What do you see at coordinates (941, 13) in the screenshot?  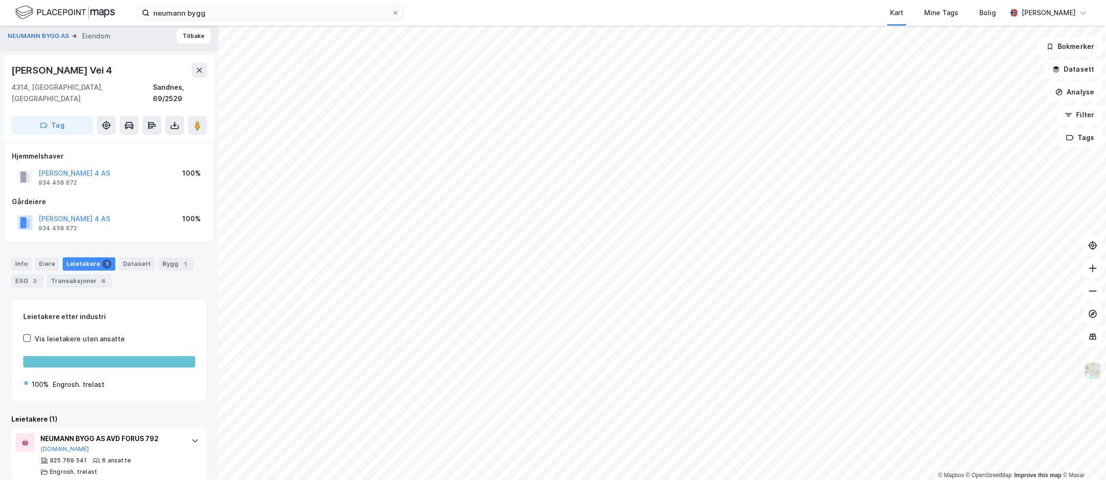 I see `div: Mine Tags` at bounding box center [941, 13].